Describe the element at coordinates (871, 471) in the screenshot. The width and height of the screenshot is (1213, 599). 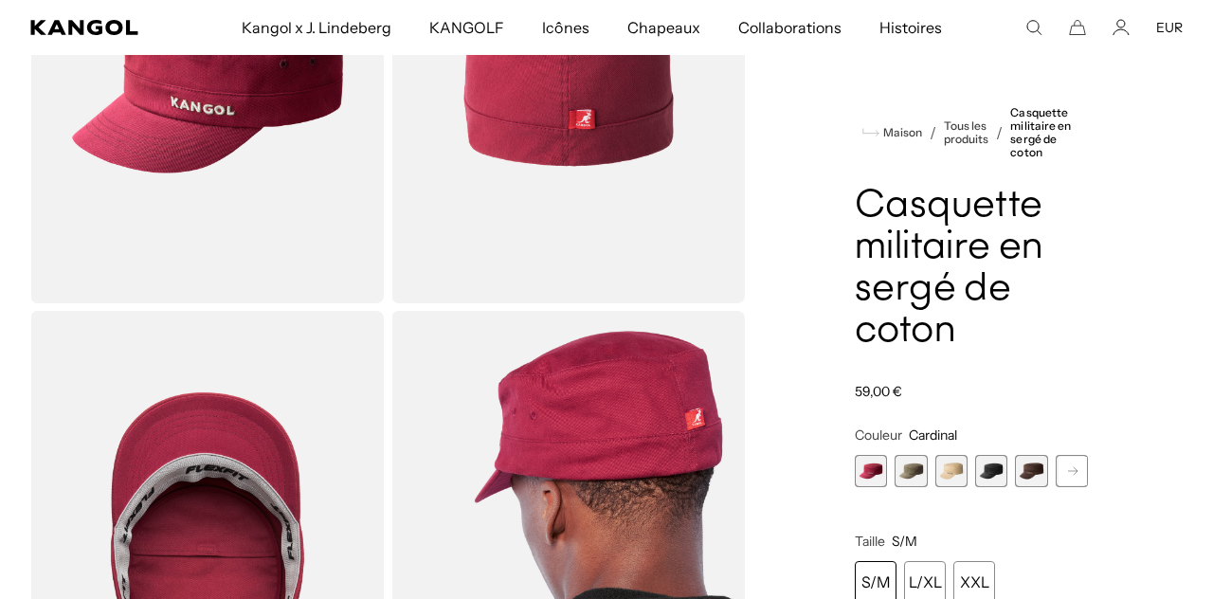
I see `label: Cardinal` at that location.